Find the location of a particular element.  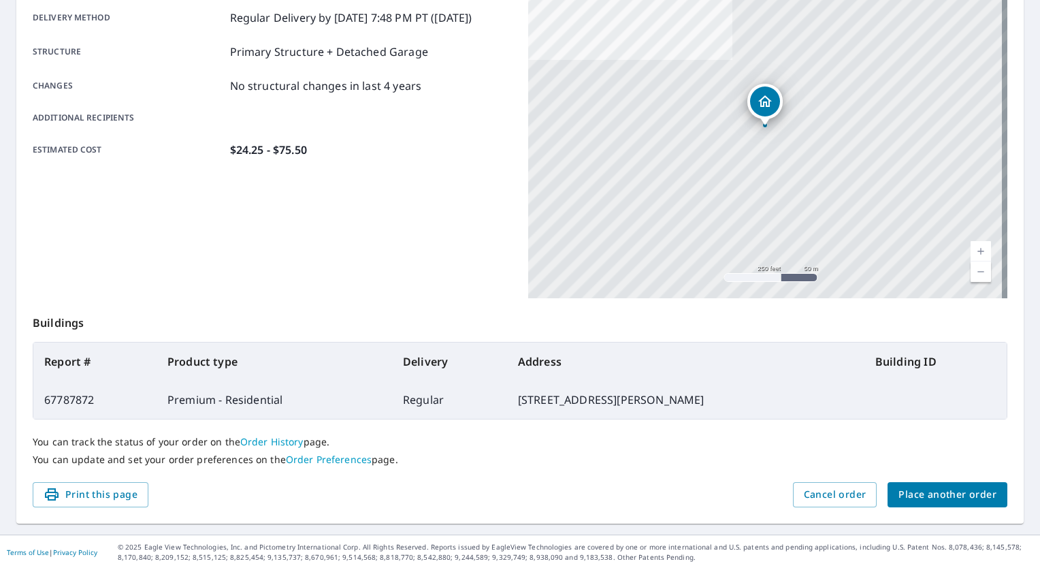

a: Current Level 17, Zoom Out is located at coordinates (981, 272).